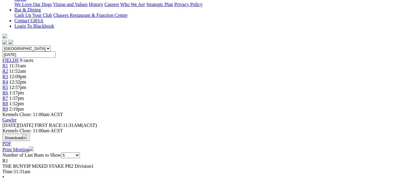 Image resolution: width=406 pixels, height=178 pixels. I want to click on a: Gawler, so click(9, 120).